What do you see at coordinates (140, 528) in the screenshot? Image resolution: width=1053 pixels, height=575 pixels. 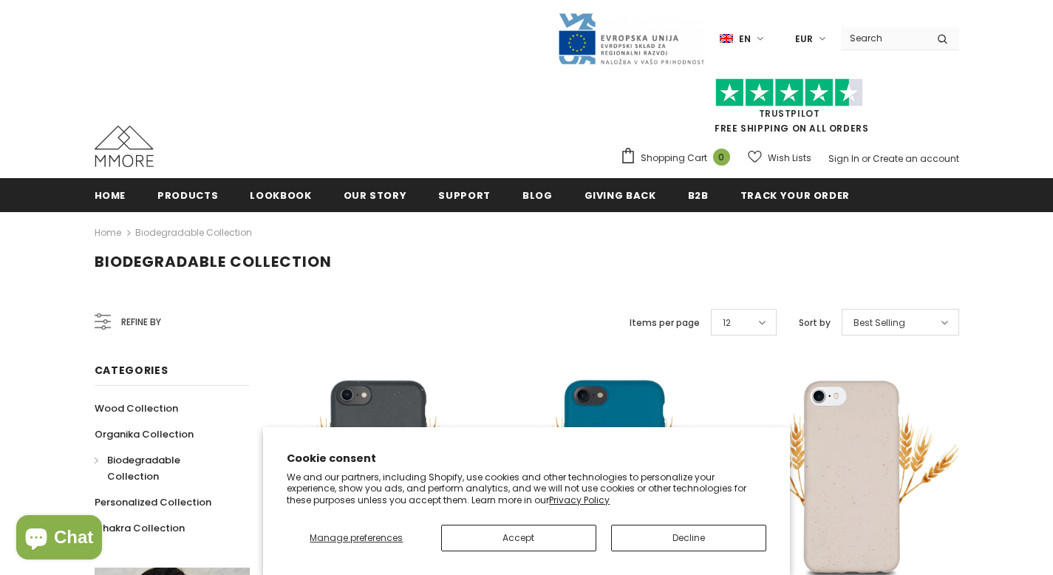 I see `span: Chakra Collection` at bounding box center [140, 528].